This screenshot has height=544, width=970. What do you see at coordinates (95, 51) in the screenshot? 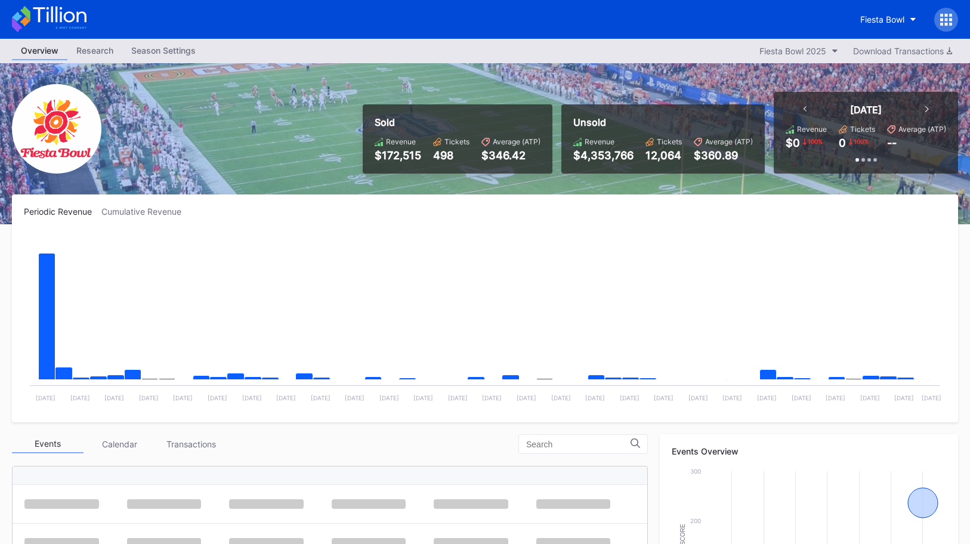
I see `a: Research` at bounding box center [95, 51].